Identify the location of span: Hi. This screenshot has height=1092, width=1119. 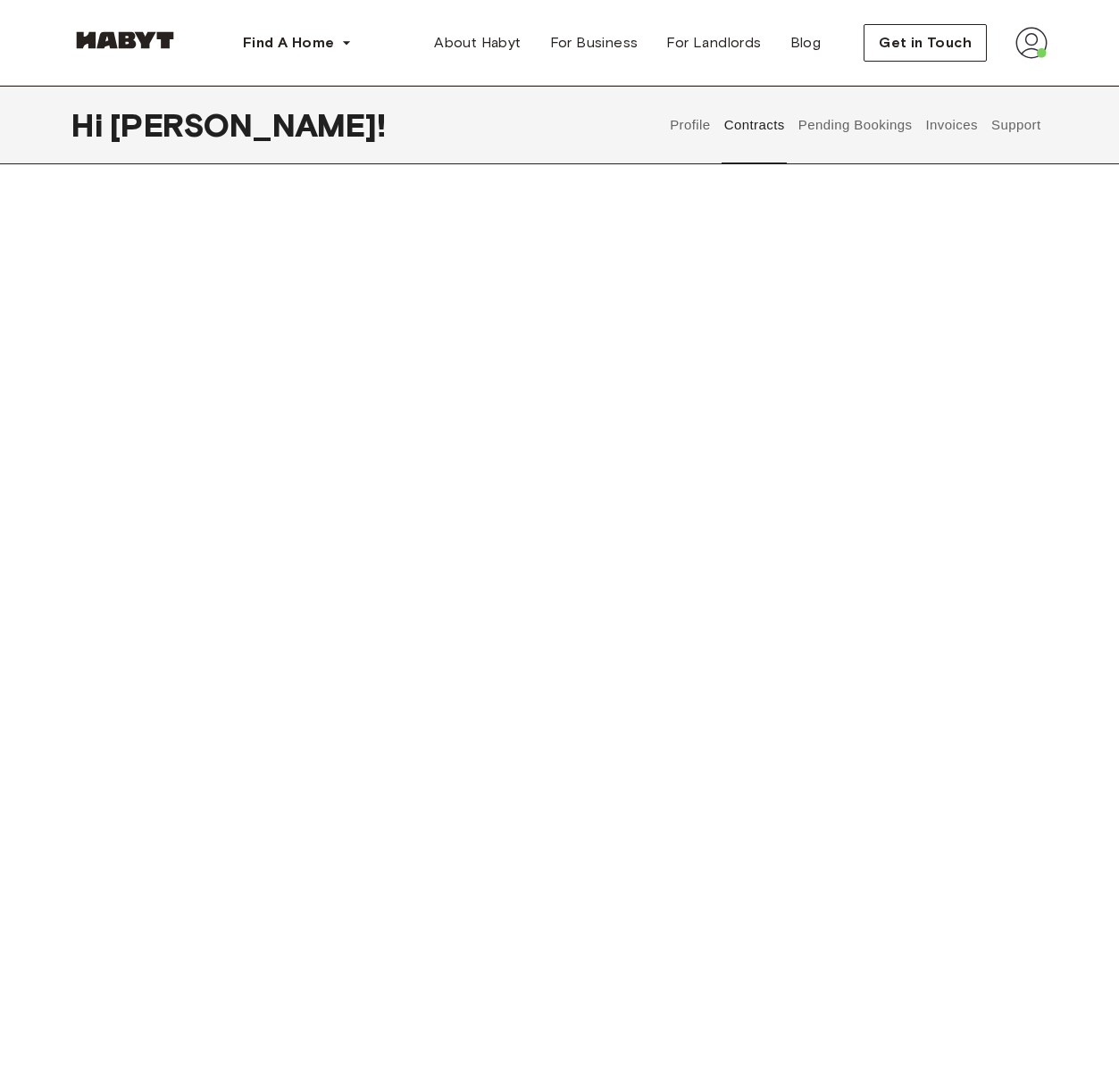
(90, 125).